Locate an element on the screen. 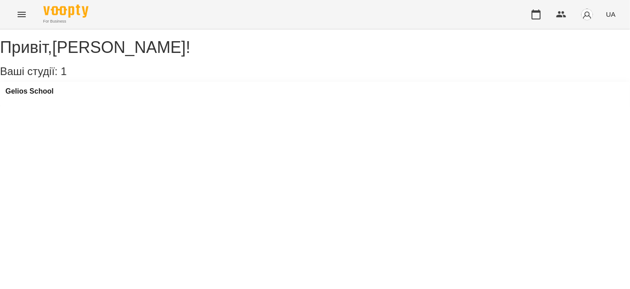 This screenshot has width=630, height=289. span: UA is located at coordinates (611, 14).